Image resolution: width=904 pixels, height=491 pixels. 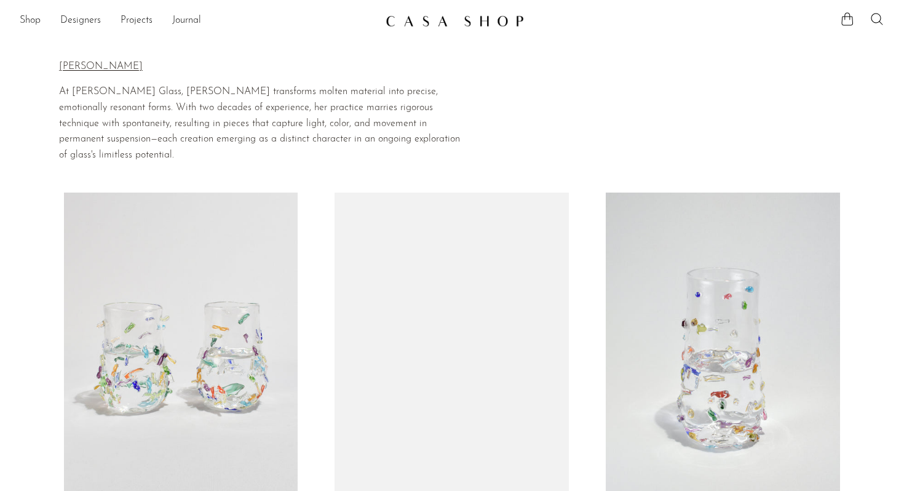 What do you see at coordinates (186, 21) in the screenshot?
I see `a: Journal` at bounding box center [186, 21].